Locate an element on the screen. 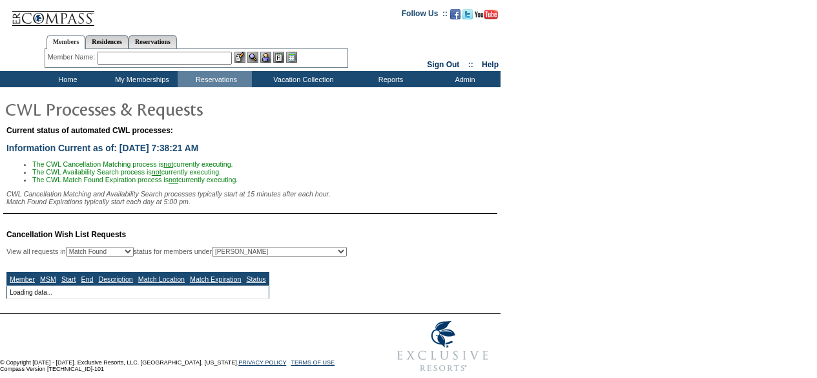 The height and width of the screenshot is (378, 817). a: Start is located at coordinates (68, 279).